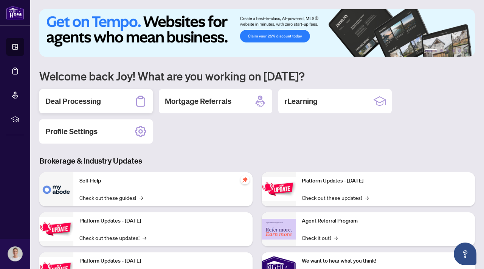 The height and width of the screenshot is (269, 484). I want to click on img: Slide 0, so click(257, 33).